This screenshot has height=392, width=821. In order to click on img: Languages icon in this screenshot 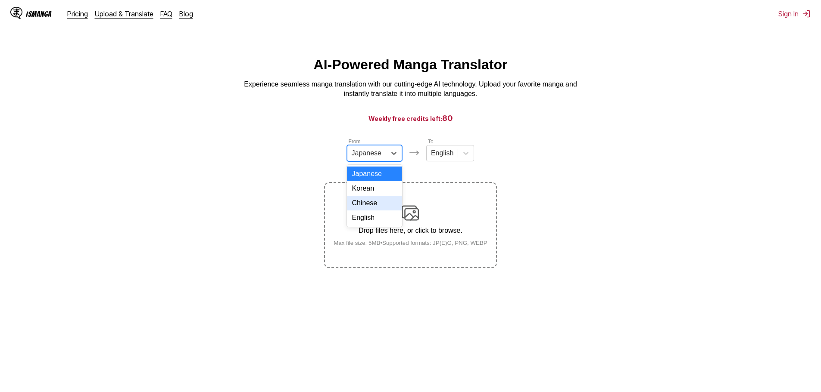, I will do `click(414, 153)`.